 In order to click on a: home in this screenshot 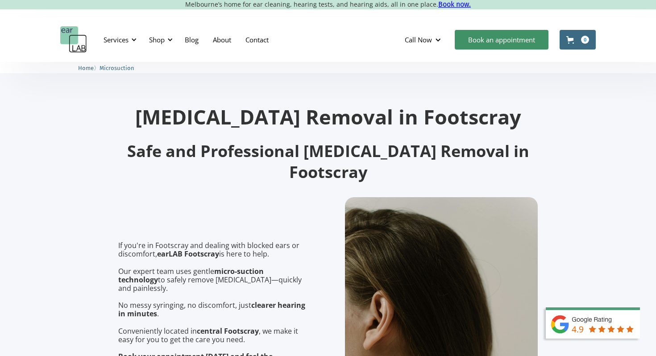, I will do `click(74, 40)`.